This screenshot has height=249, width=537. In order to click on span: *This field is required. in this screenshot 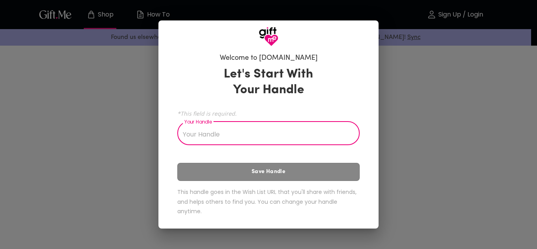, I will do `click(268, 113)`.